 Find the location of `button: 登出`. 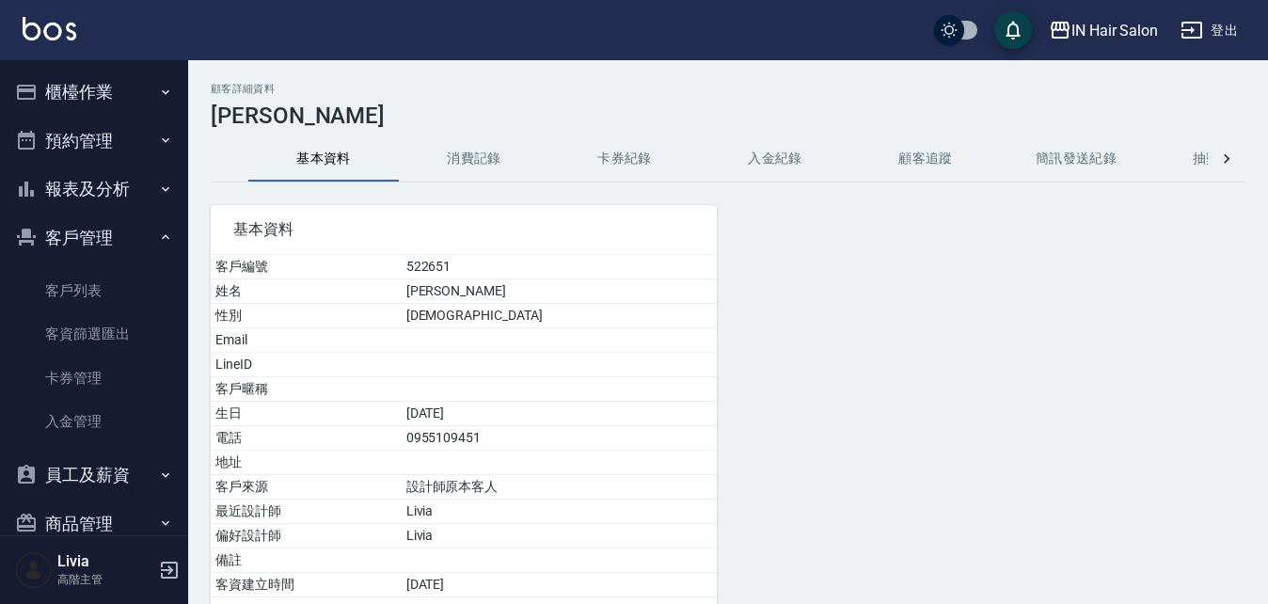

button: 登出 is located at coordinates (1208, 30).